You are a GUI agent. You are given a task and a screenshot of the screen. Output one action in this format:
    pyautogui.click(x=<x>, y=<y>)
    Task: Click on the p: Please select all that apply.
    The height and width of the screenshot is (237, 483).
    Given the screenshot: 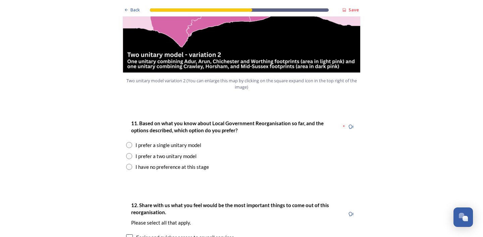 What is the action you would take?
    pyautogui.click(x=235, y=222)
    